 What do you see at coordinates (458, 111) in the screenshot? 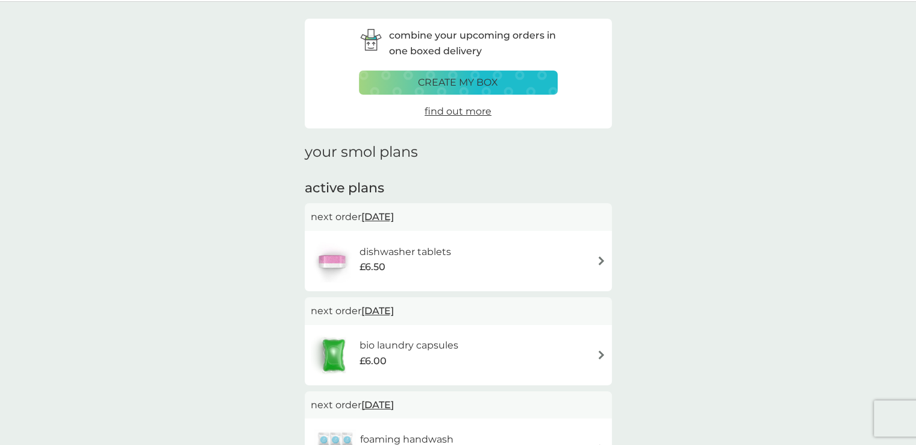
I see `span: find out more` at bounding box center [458, 111].